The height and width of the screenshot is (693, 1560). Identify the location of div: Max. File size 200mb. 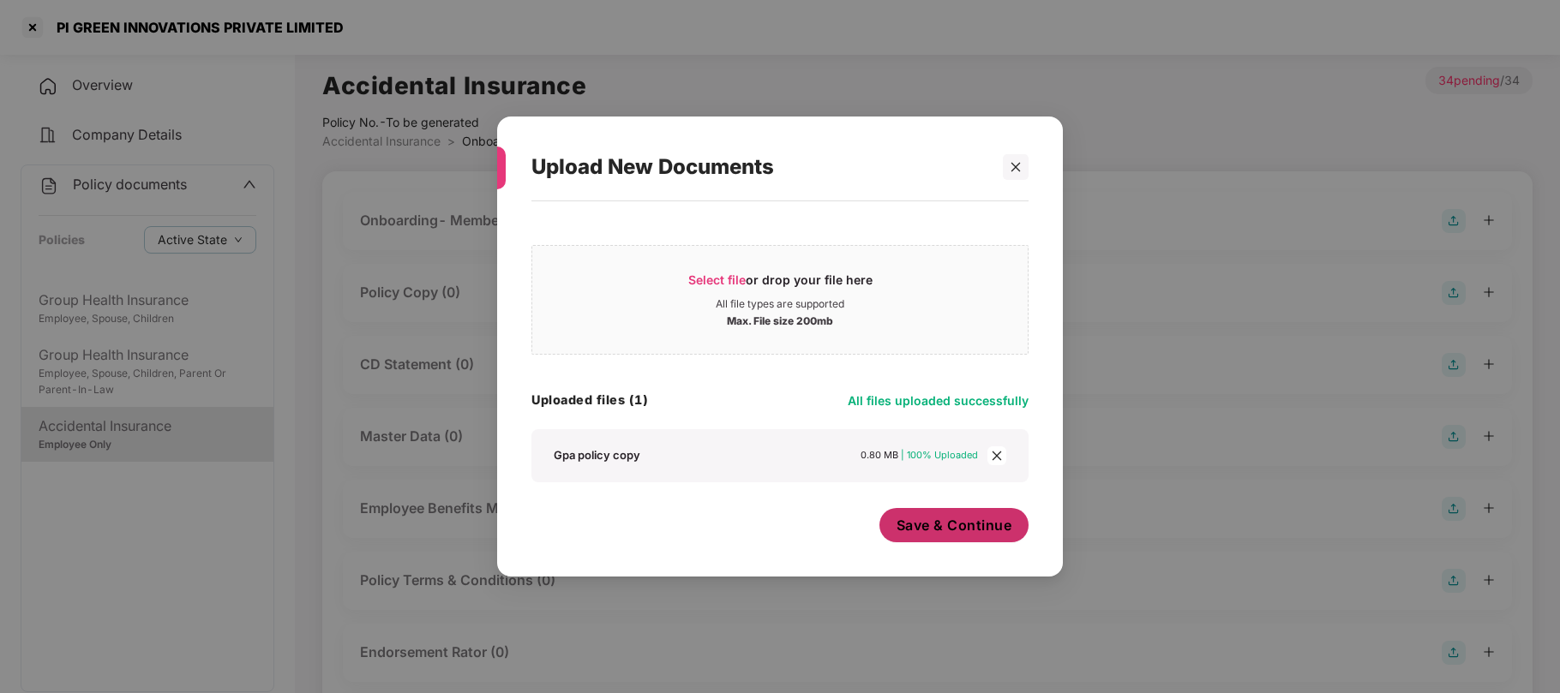
(780, 320).